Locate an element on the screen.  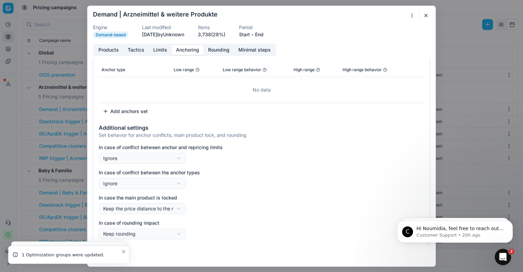
div: Additional settings is located at coordinates (261, 127).